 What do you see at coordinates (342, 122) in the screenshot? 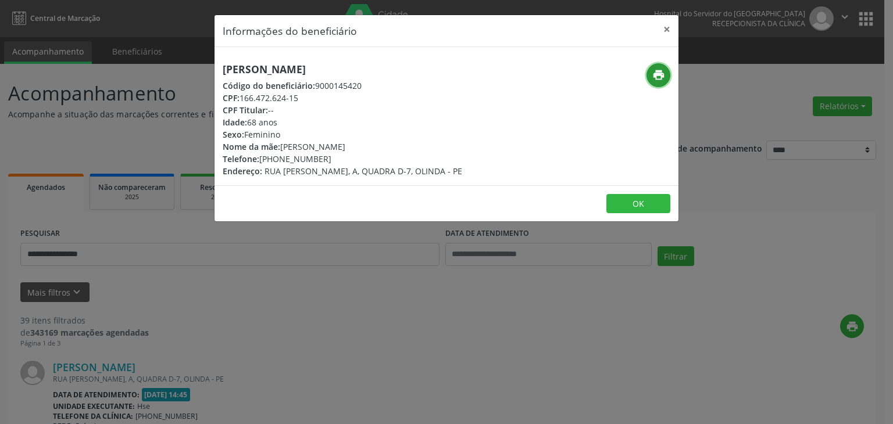
I see `div: 68 anos` at bounding box center [342, 122].